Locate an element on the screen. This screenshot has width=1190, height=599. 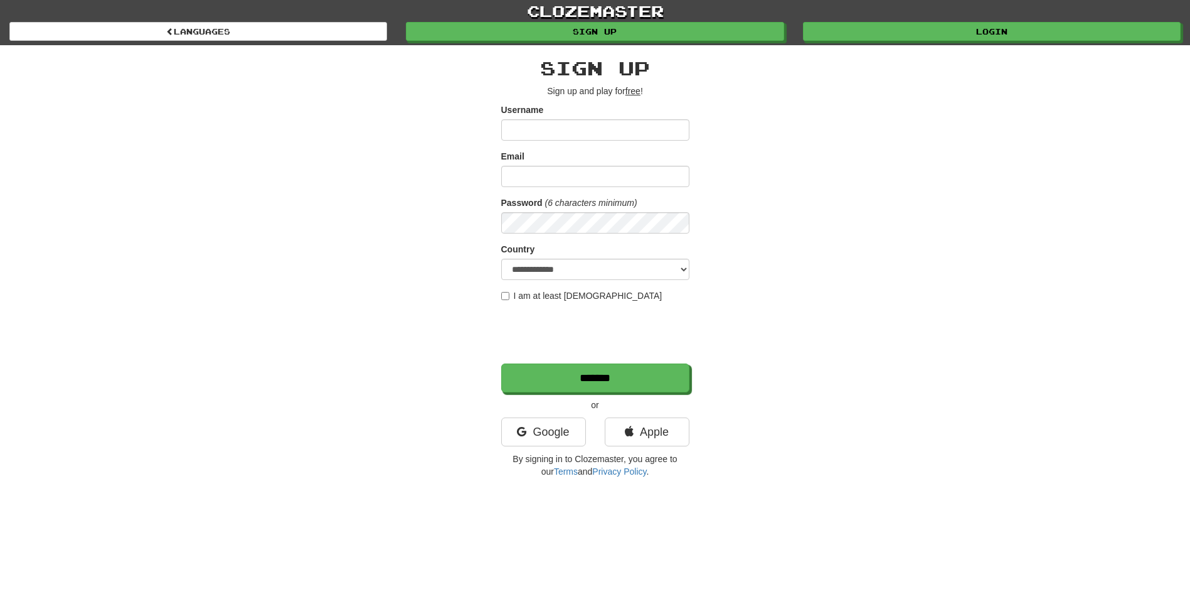
label: Password is located at coordinates (522, 203).